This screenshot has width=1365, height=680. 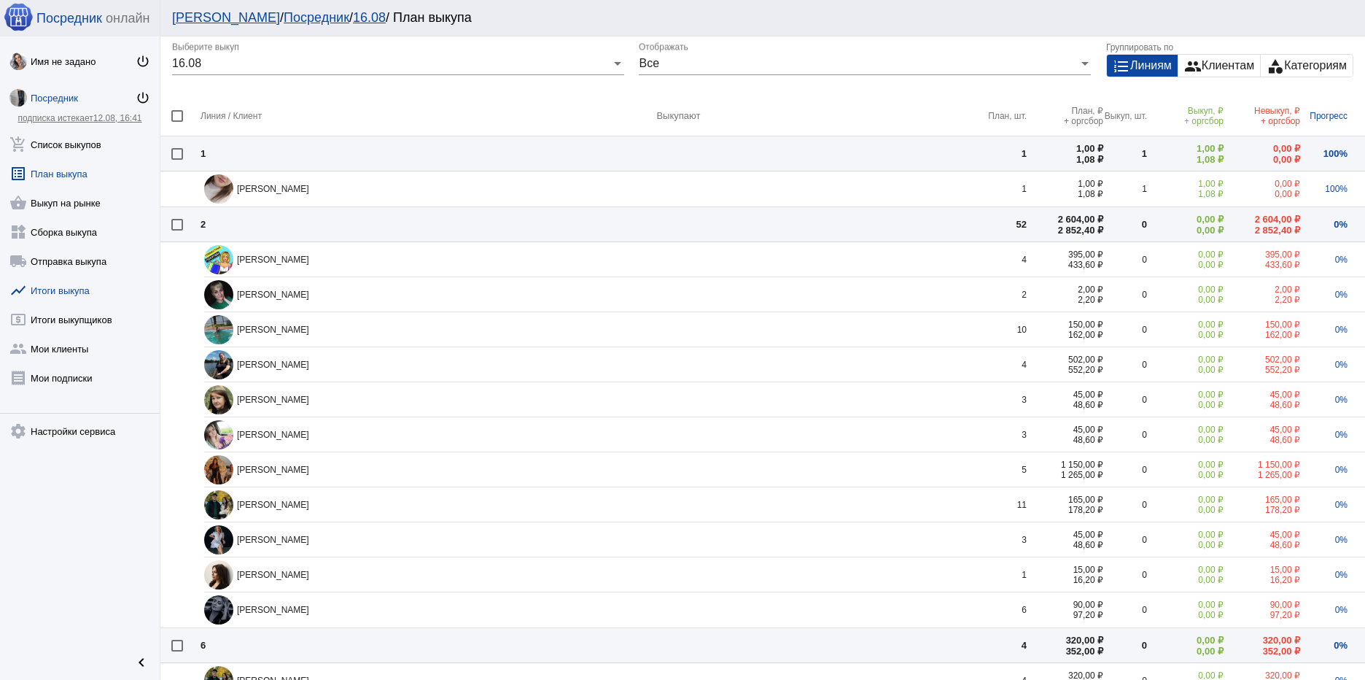 What do you see at coordinates (1142, 66) in the screenshot?
I see `div: Линиям` at bounding box center [1142, 66].